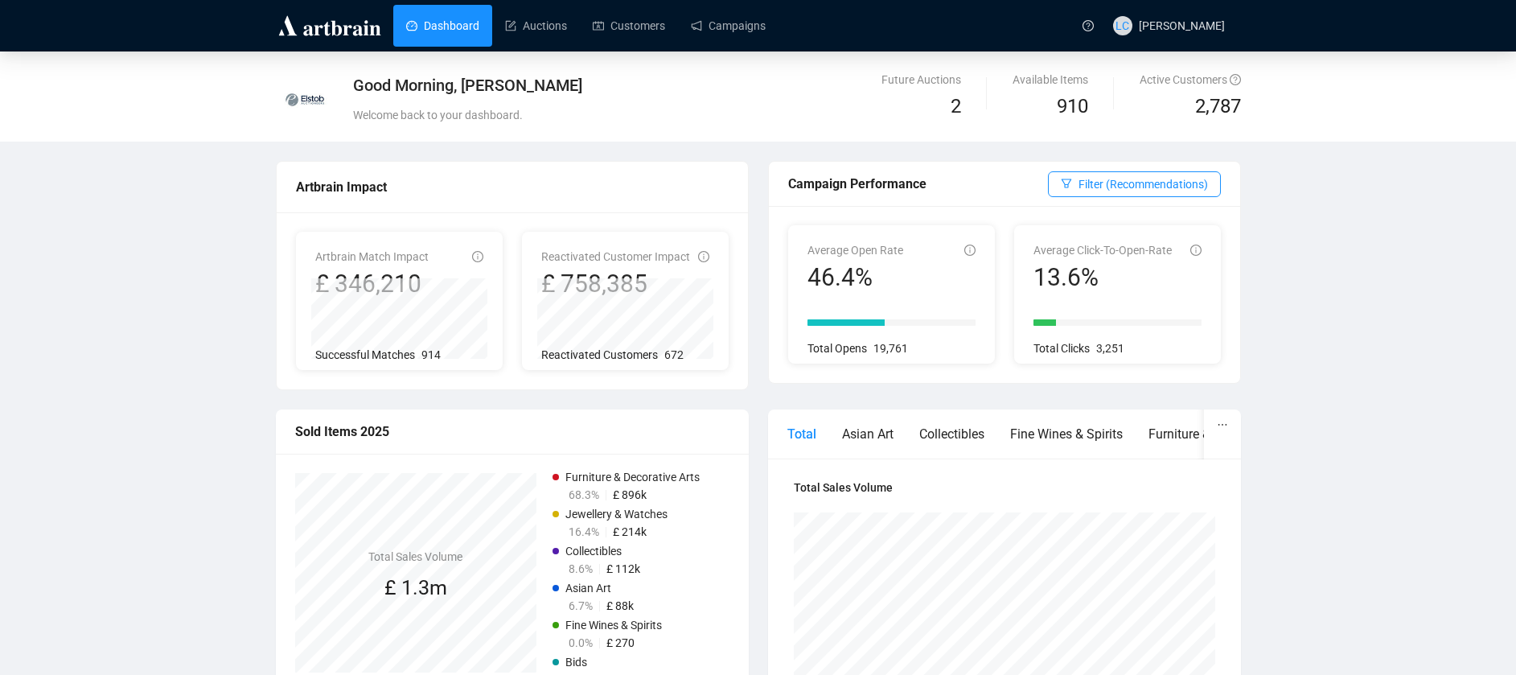  I want to click on span: Active Customers, so click(1191, 80).